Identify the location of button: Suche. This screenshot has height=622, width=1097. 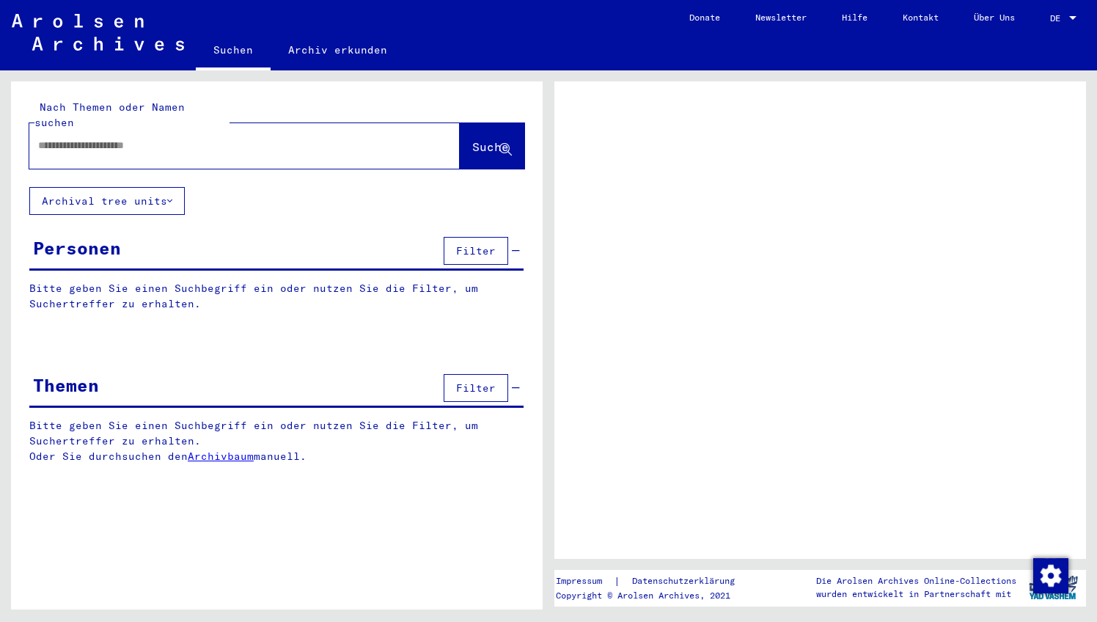
(492, 146).